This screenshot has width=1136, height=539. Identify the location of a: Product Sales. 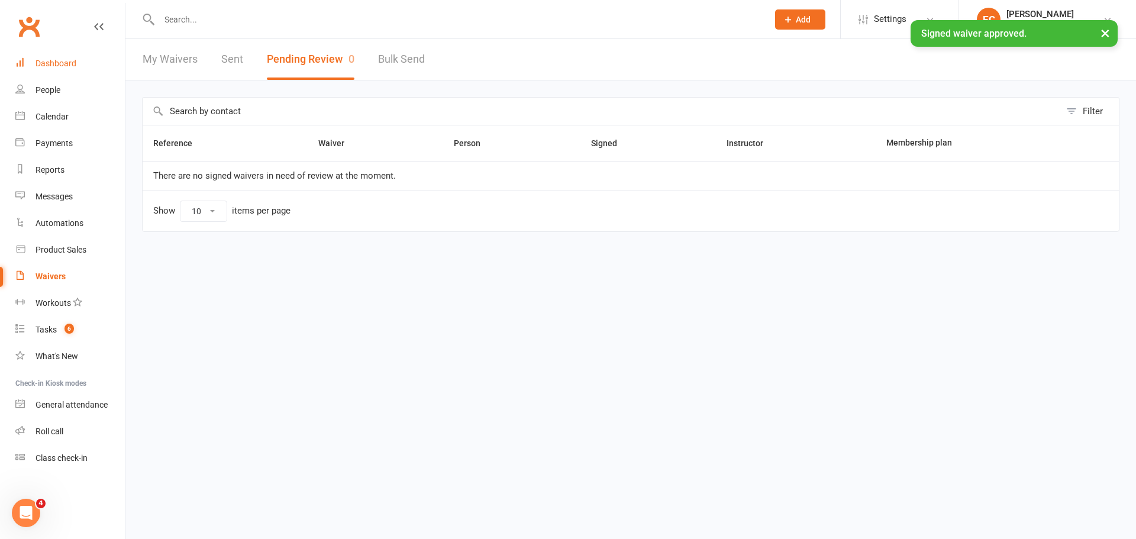
(70, 250).